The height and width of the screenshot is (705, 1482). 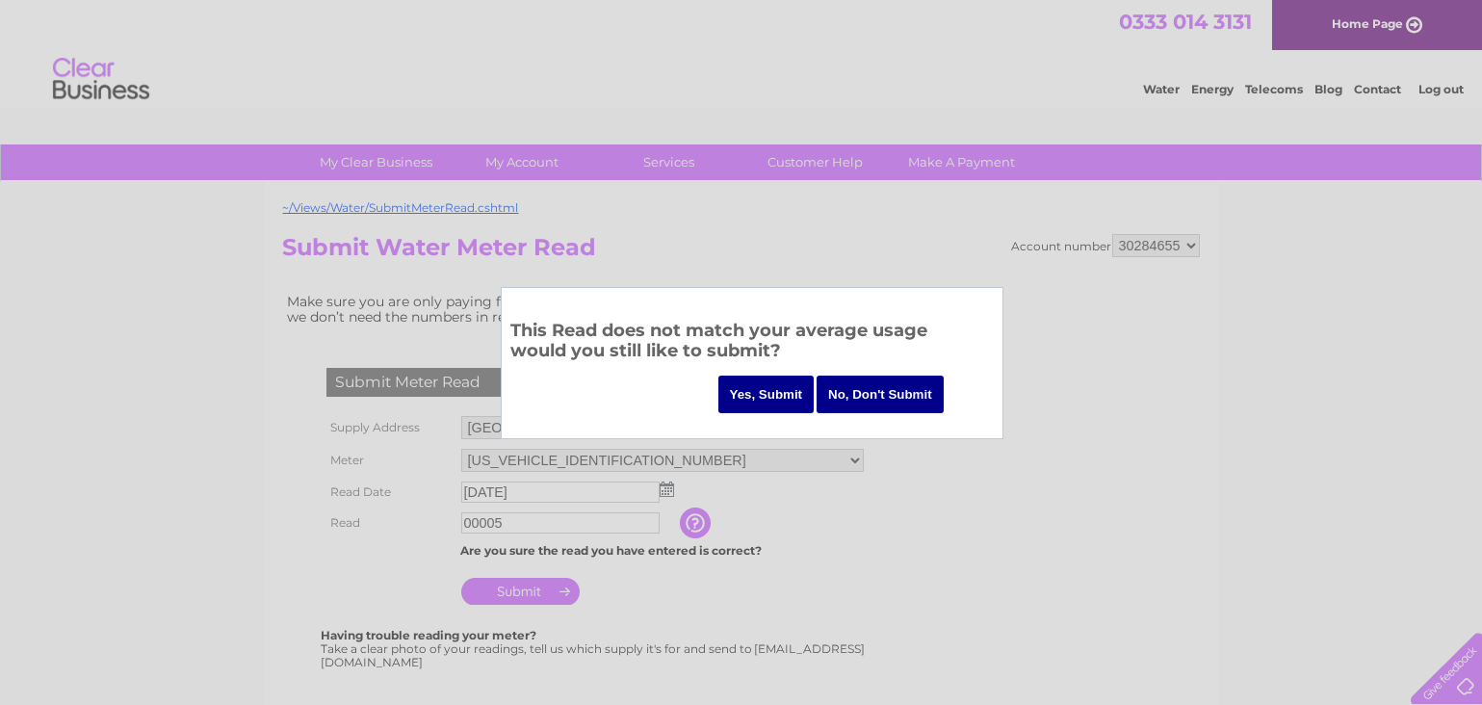 I want to click on a: Blog, so click(x=1328, y=89).